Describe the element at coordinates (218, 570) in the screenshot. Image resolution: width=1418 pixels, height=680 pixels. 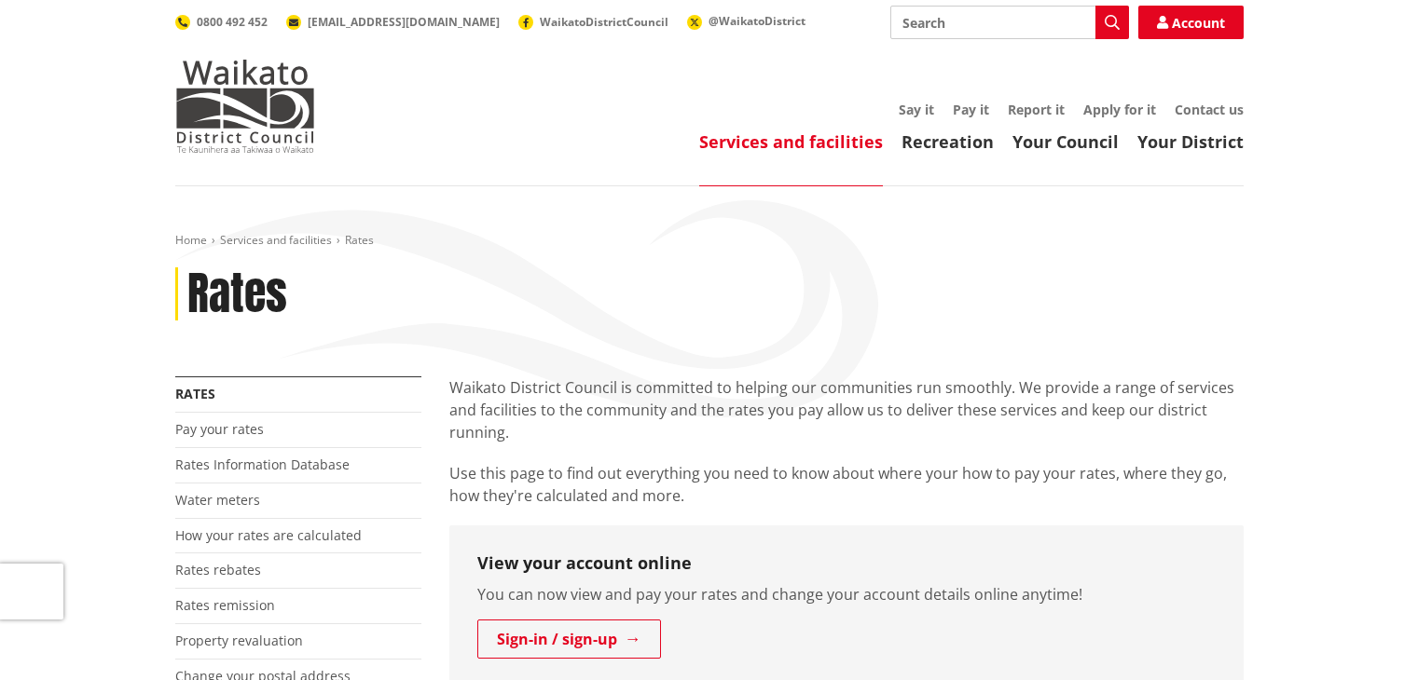
I see `a: Rates rebates` at that location.